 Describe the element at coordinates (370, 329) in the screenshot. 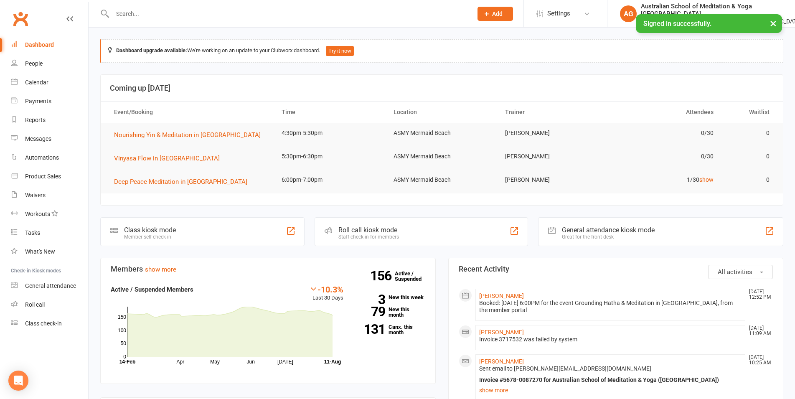

I see `strong: 131` at that location.